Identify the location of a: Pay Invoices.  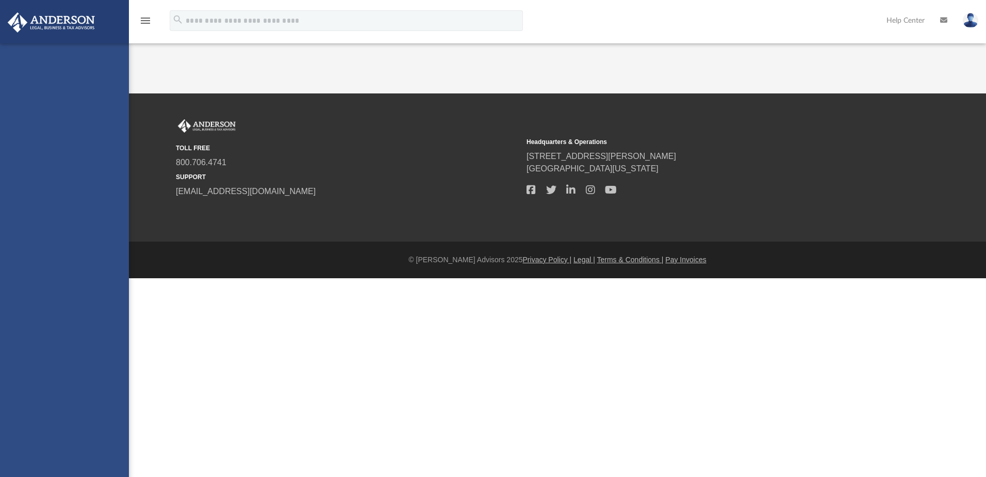
(685, 259).